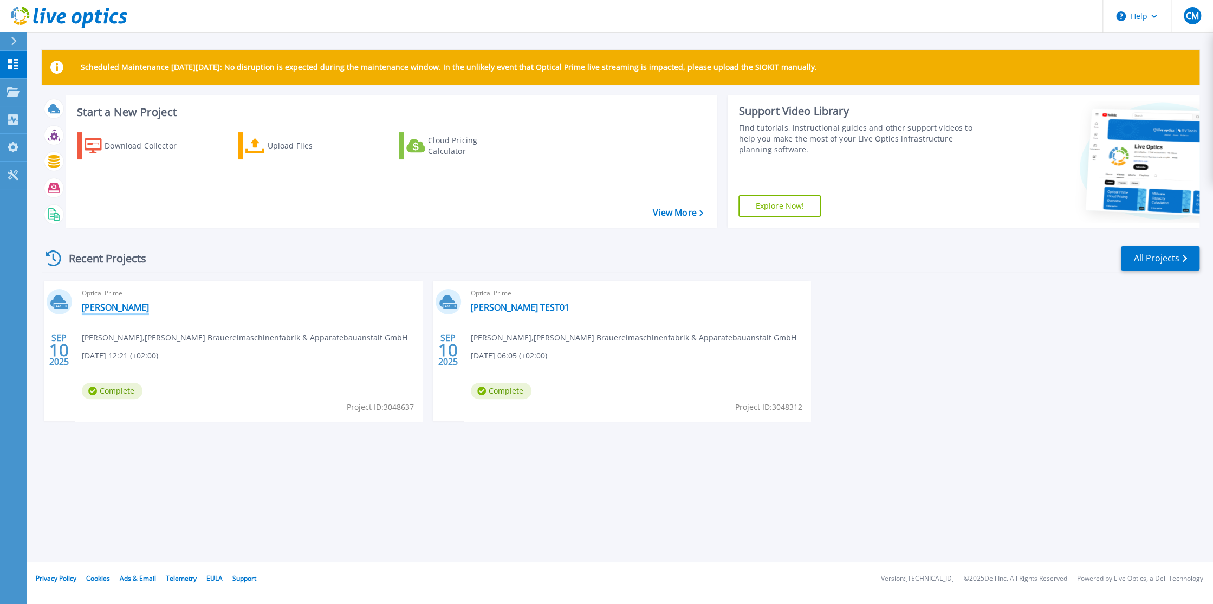  Describe the element at coordinates (380, 407) in the screenshot. I see `span: Project ID: 3048637` at that location.